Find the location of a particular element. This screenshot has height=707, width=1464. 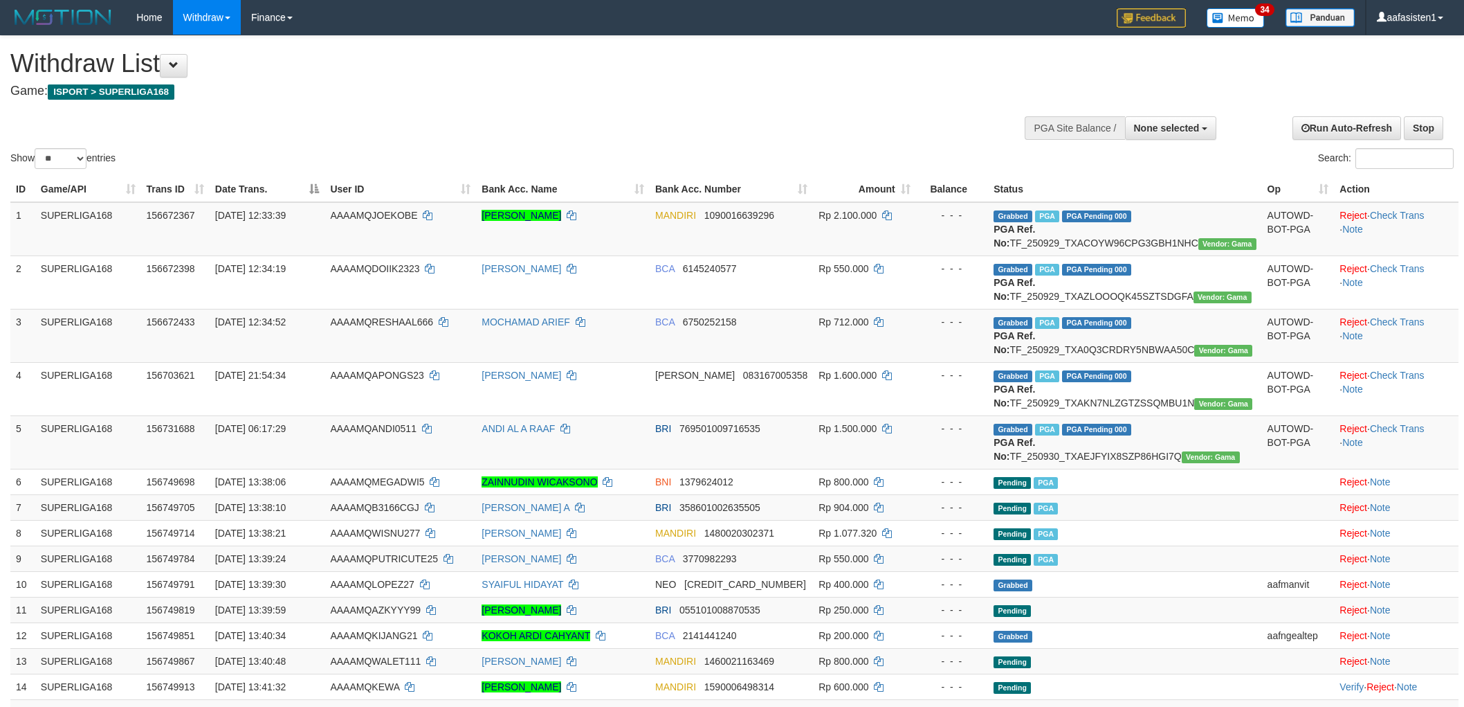

span: AAAAMQPUTRICUTE25 is located at coordinates (384, 559).